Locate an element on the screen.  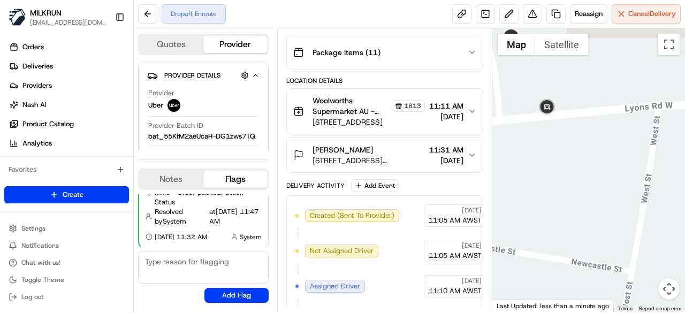
span: Log out is located at coordinates (32, 297).